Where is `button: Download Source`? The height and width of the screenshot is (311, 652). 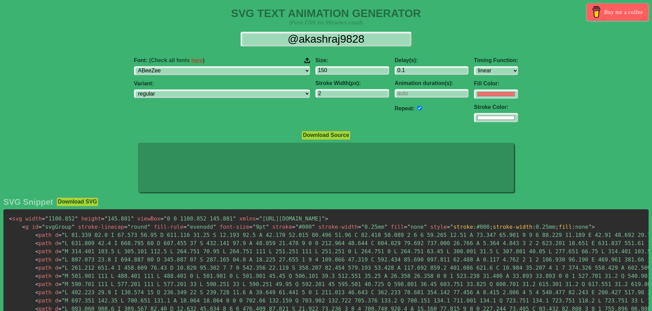 button: Download Source is located at coordinates (326, 135).